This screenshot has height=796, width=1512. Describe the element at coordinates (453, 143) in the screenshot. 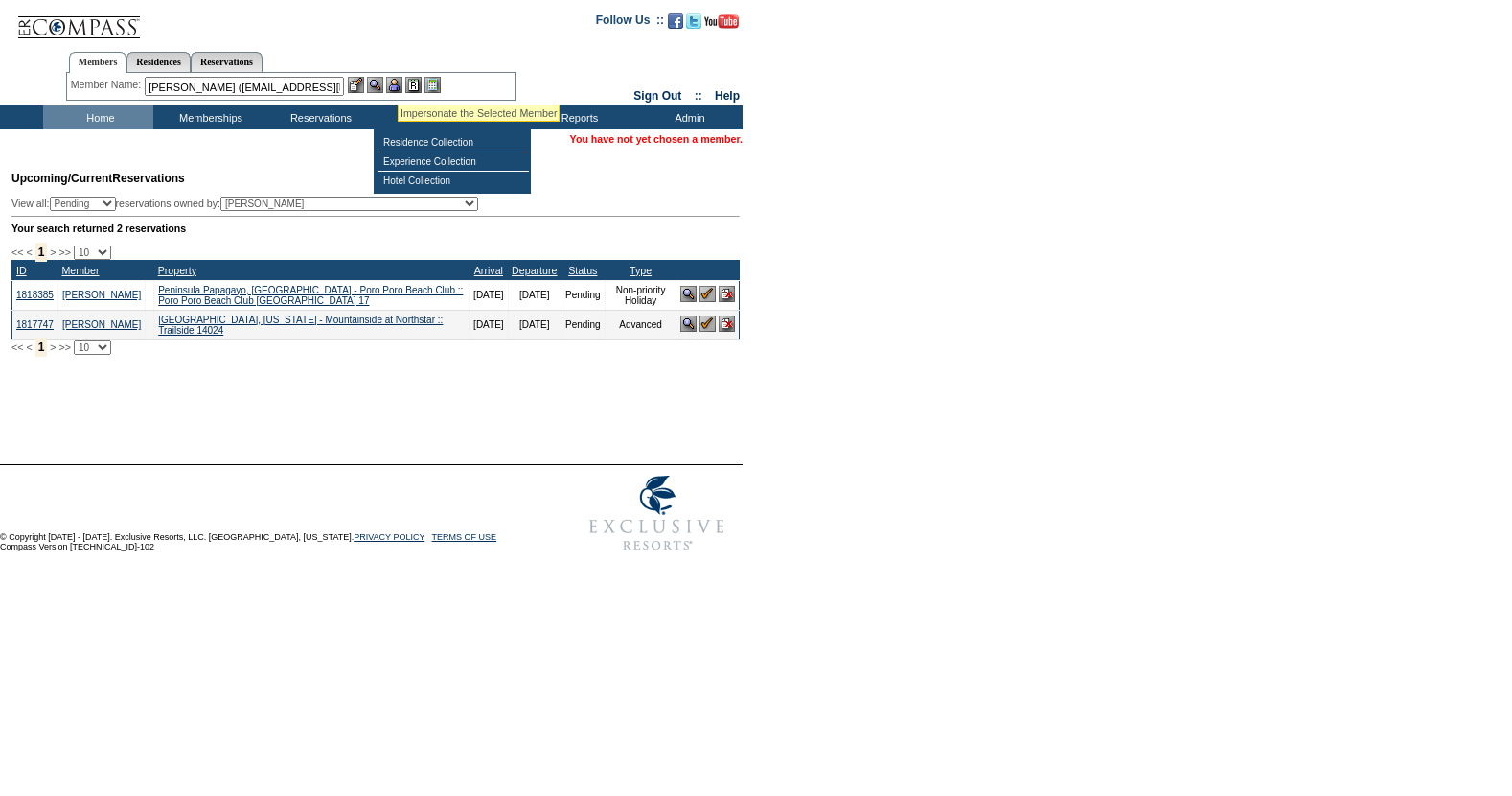

I see `td: Residence Collection` at that location.